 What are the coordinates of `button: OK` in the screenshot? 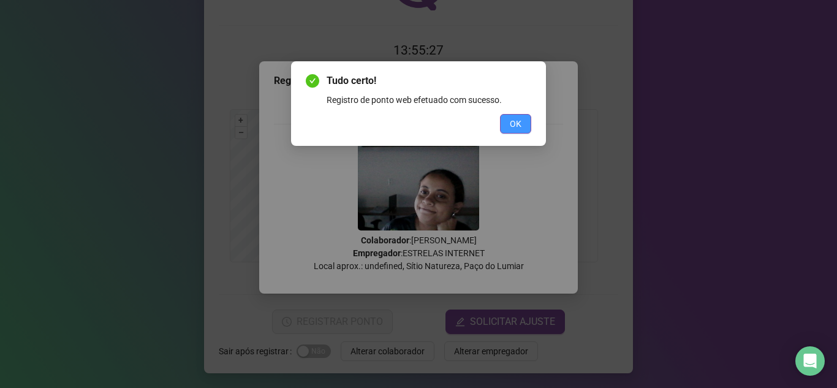 It's located at (515, 124).